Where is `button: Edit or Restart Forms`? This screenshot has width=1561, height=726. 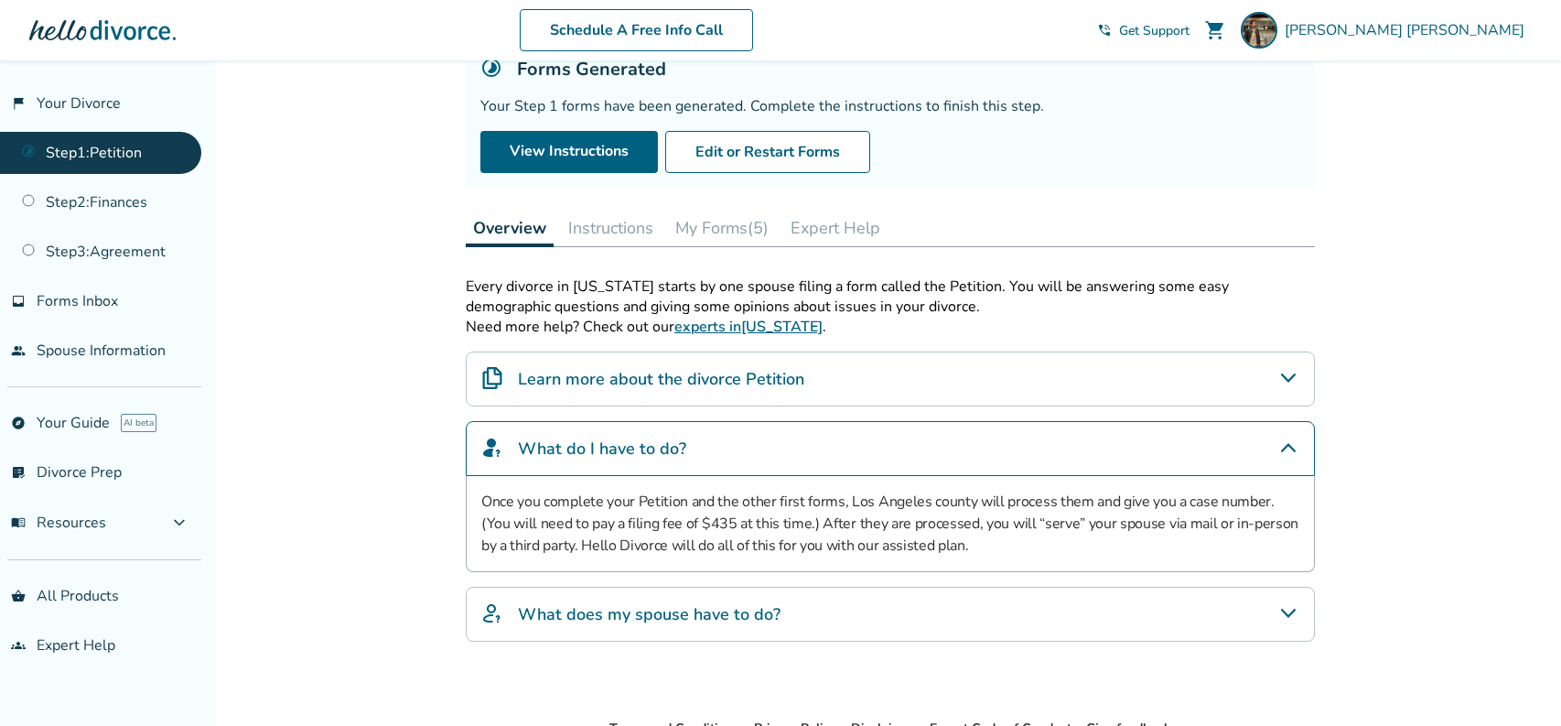
button: Edit or Restart Forms is located at coordinates (768, 152).